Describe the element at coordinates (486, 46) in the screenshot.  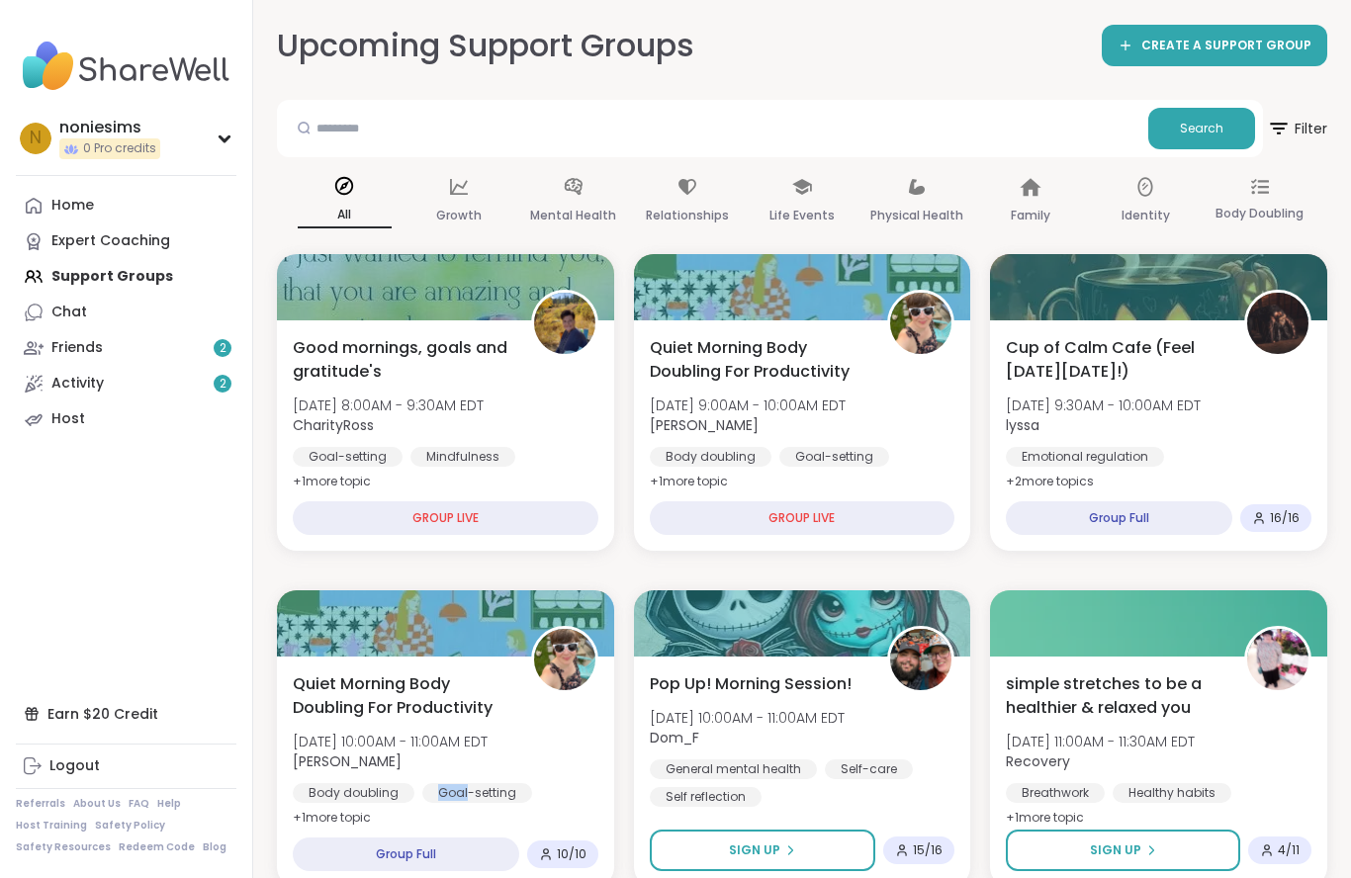
I see `h2: Upcoming Support Groups` at that location.